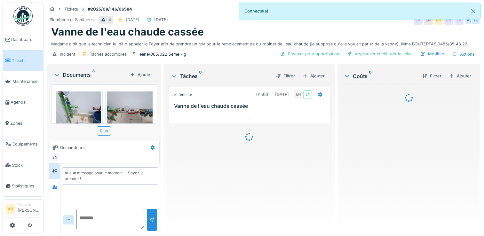 The height and width of the screenshot is (236, 484). Describe the element at coordinates (110, 176) in the screenshot. I see `div: Aucun message pour le moment … Soyez le premier !` at that location.